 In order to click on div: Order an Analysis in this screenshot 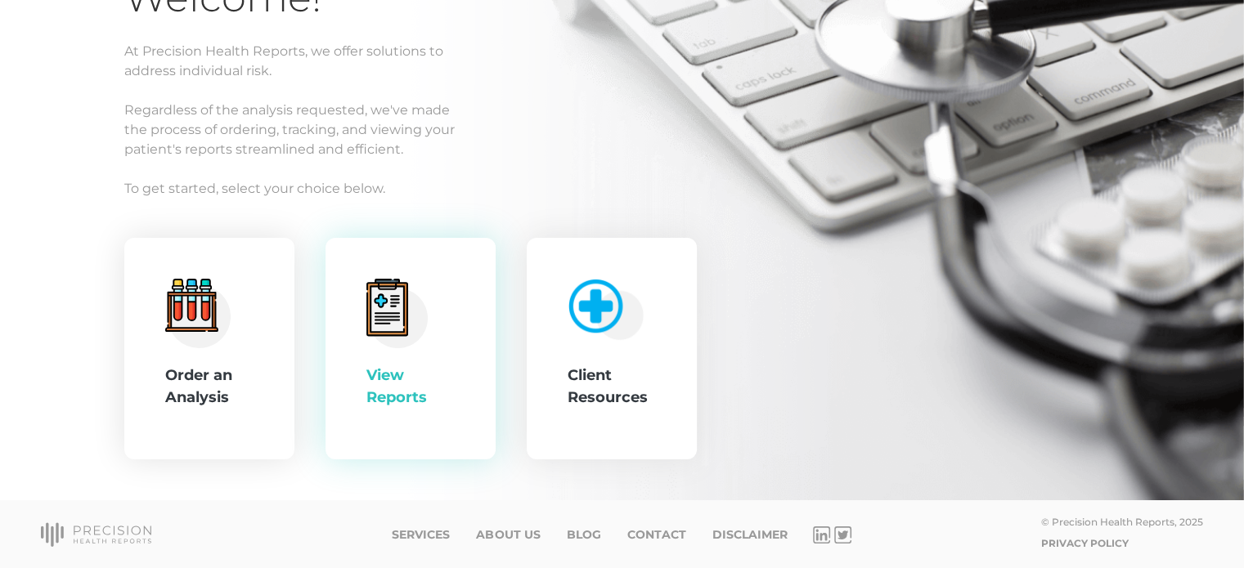, I will do `click(209, 387)`.